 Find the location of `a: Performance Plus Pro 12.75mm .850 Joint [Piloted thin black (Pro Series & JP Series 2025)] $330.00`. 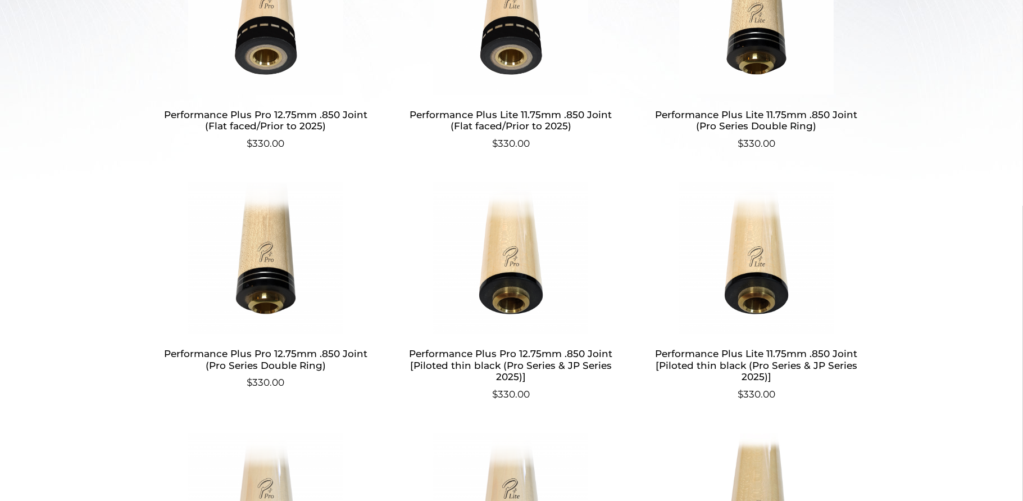

a: Performance Plus Pro 12.75mm .850 Joint [Piloted thin black (Pro Series & JP Series 2025)] $330.00 is located at coordinates (511, 292).